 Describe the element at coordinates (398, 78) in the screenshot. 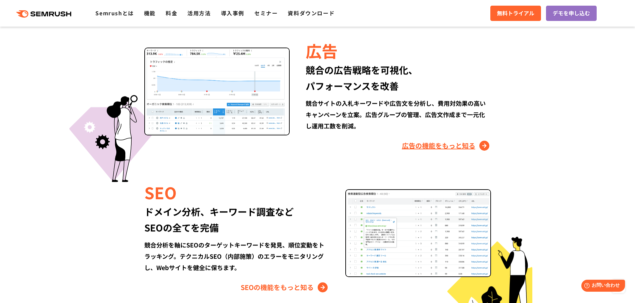

I see `div: 競合の広告戦略を可視化、 パフォーマンスを改善` at that location.